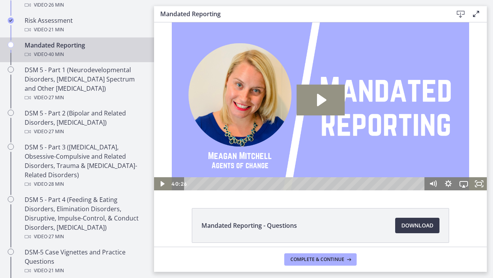 This screenshot has width=493, height=278. Describe the element at coordinates (85, 261) in the screenshot. I see `div: DSM-5 Case Vignettes and Practice Questions` at that location.